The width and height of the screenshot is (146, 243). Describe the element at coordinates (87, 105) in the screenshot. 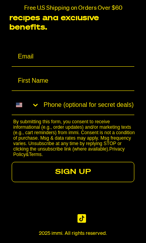

I see `input: Phone (optional for secret deals)` at that location.